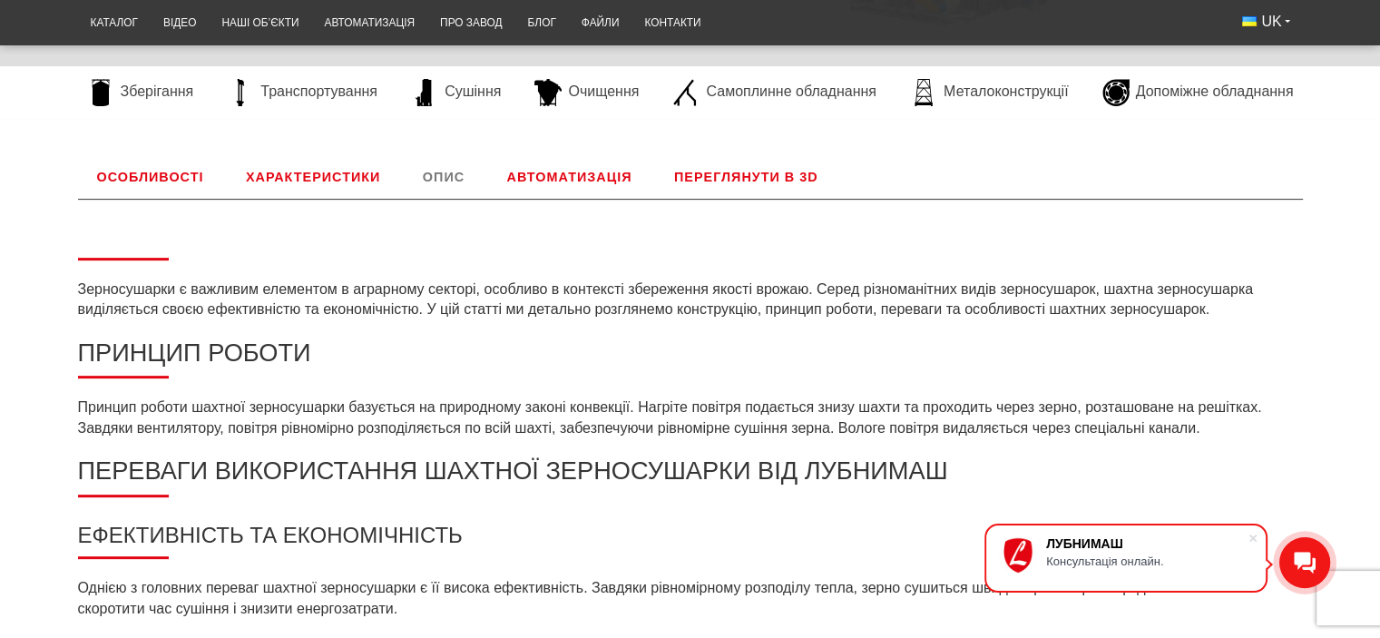 This screenshot has width=1380, height=638. I want to click on a: Файли, so click(601, 23).